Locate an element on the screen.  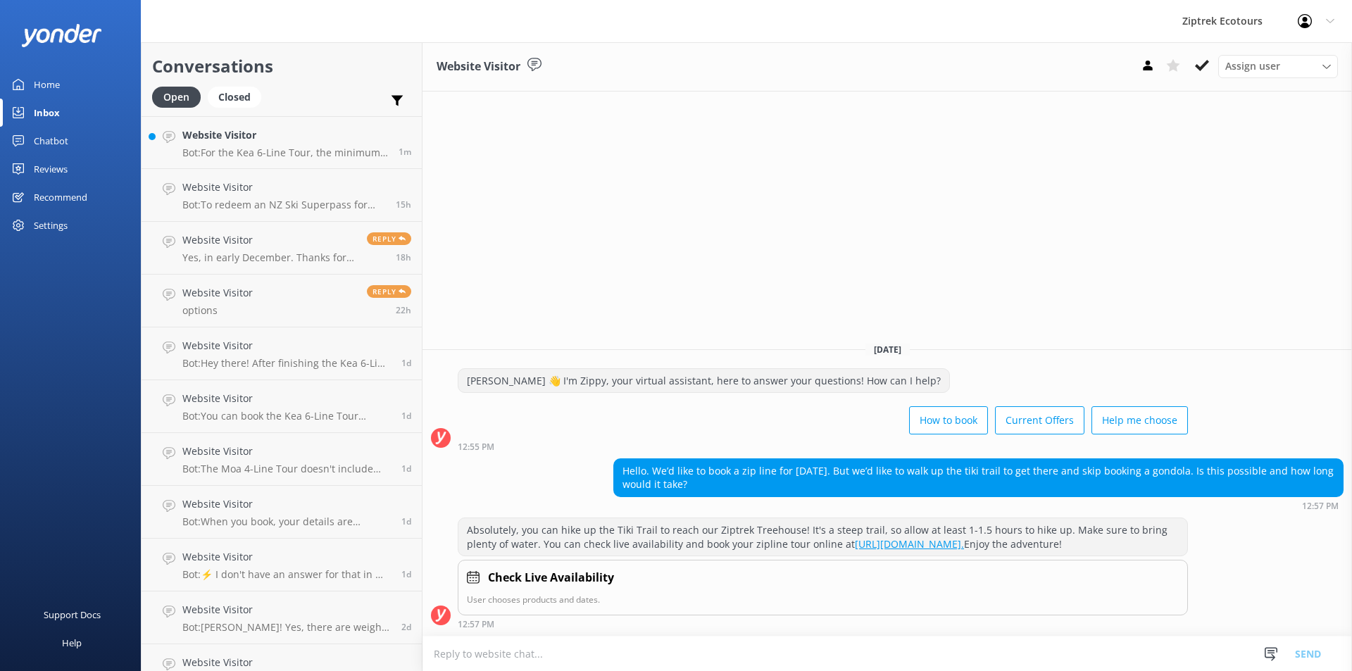
div: Closed is located at coordinates (235, 97).